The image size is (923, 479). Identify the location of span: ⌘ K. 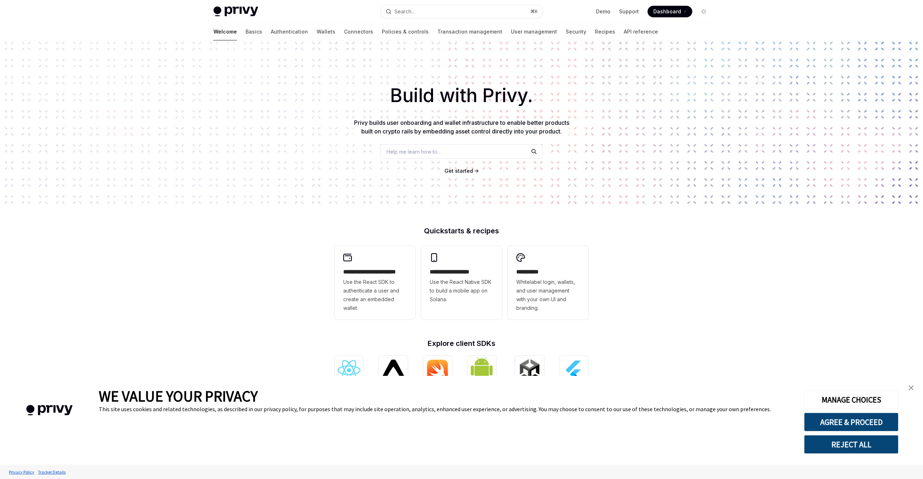
(534, 12).